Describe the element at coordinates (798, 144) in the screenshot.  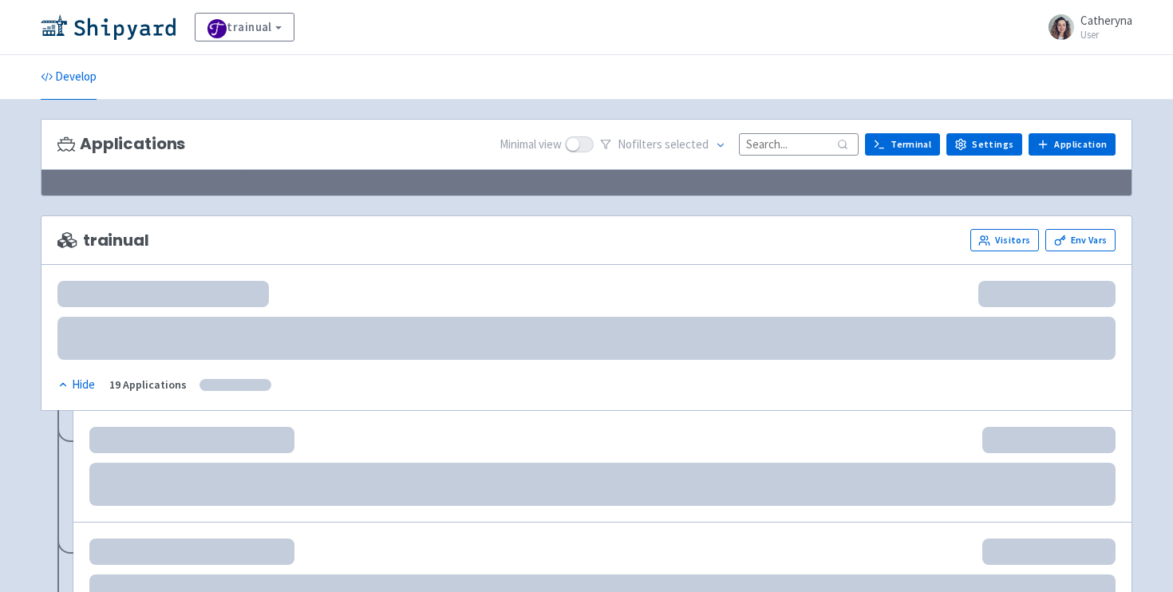
I see `input: Search...` at that location.